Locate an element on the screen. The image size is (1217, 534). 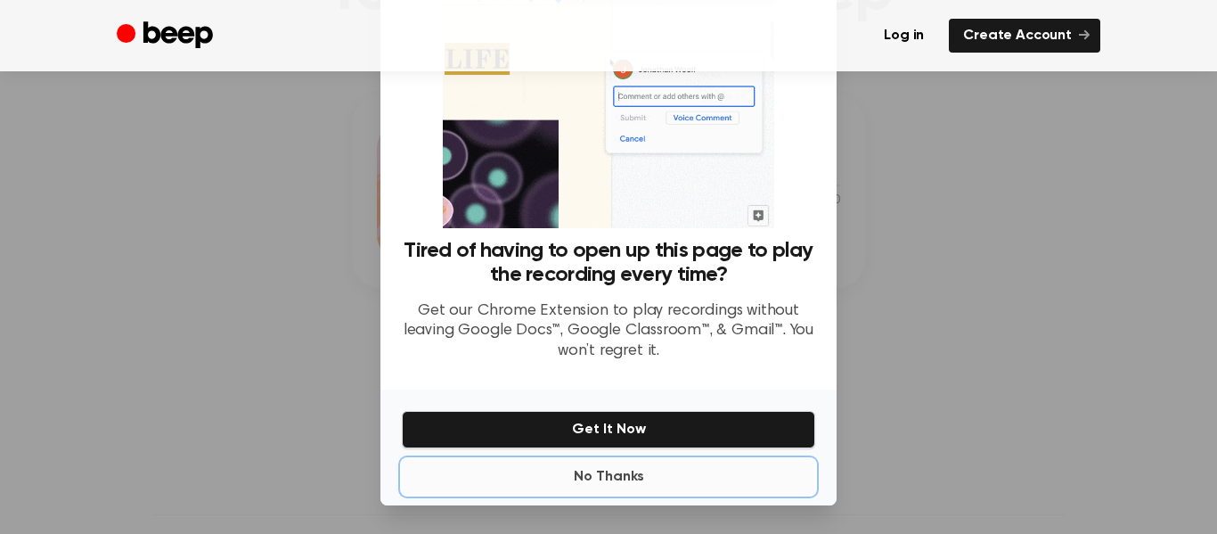
h3: Tired of having to open up this page to play the recording every time? is located at coordinates (609, 263).